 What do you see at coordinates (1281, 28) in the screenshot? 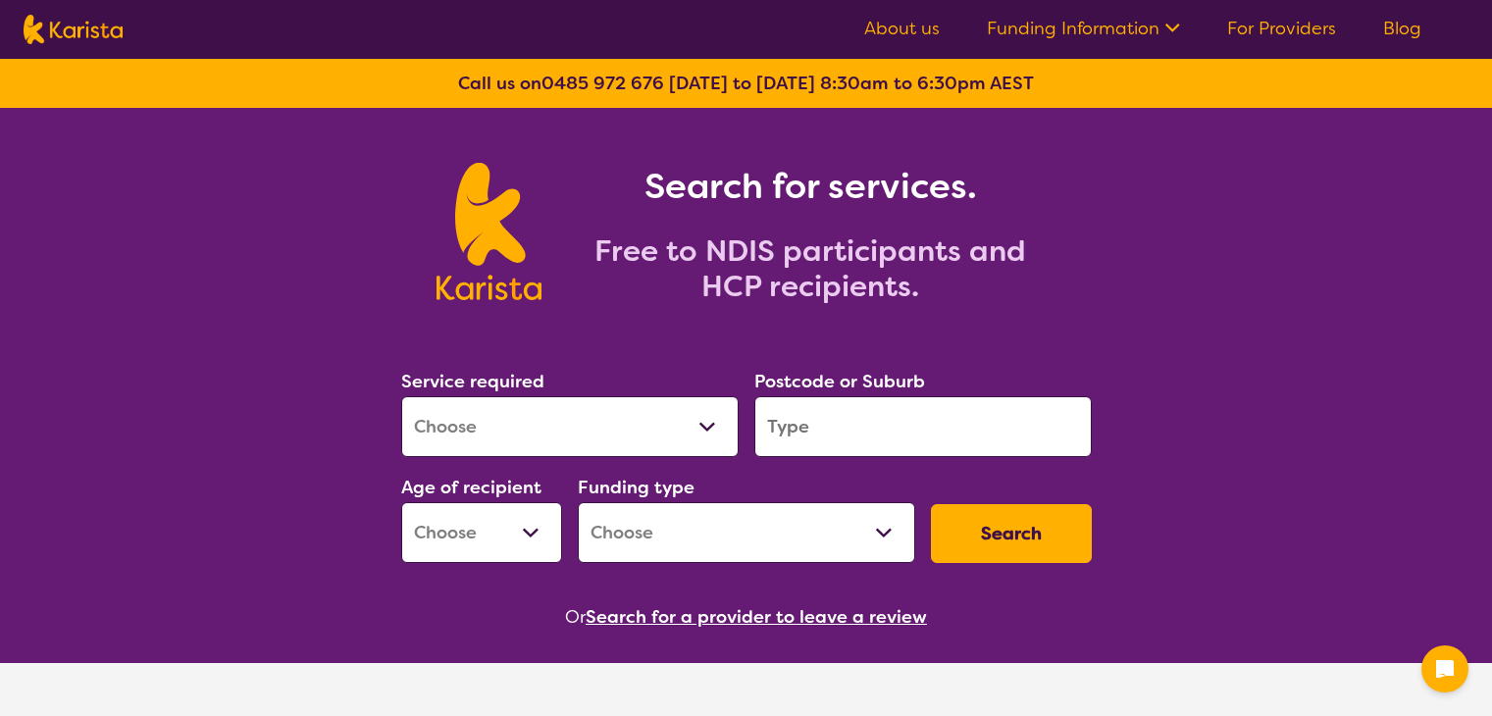
I see `a: For Providers` at bounding box center [1281, 28].